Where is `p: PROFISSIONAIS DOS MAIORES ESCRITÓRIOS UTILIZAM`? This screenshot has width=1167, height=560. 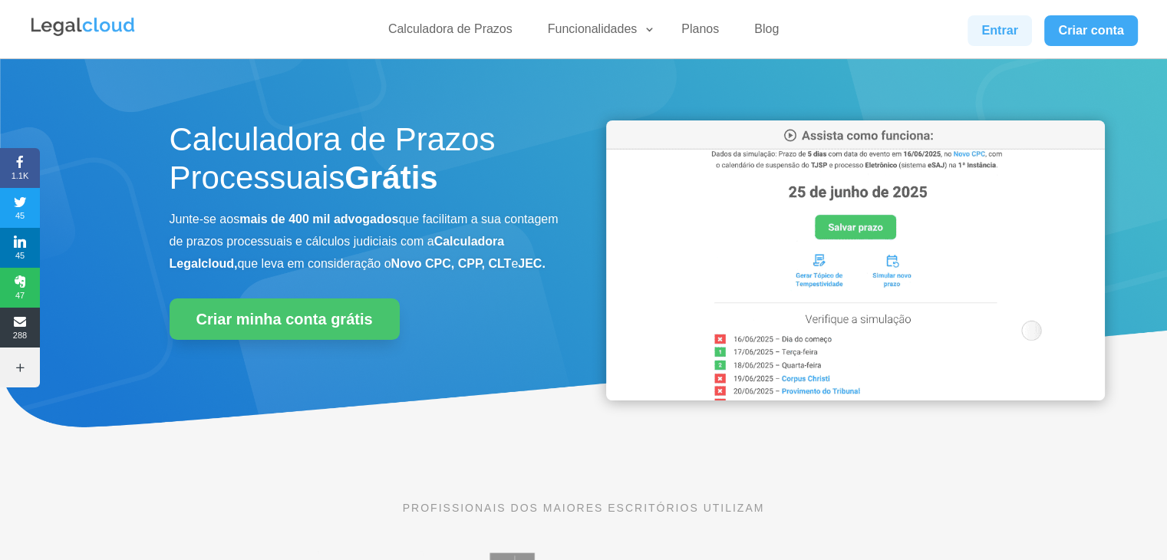 p: PROFISSIONAIS DOS MAIORES ESCRITÓRIOS UTILIZAM is located at coordinates (584, 508).